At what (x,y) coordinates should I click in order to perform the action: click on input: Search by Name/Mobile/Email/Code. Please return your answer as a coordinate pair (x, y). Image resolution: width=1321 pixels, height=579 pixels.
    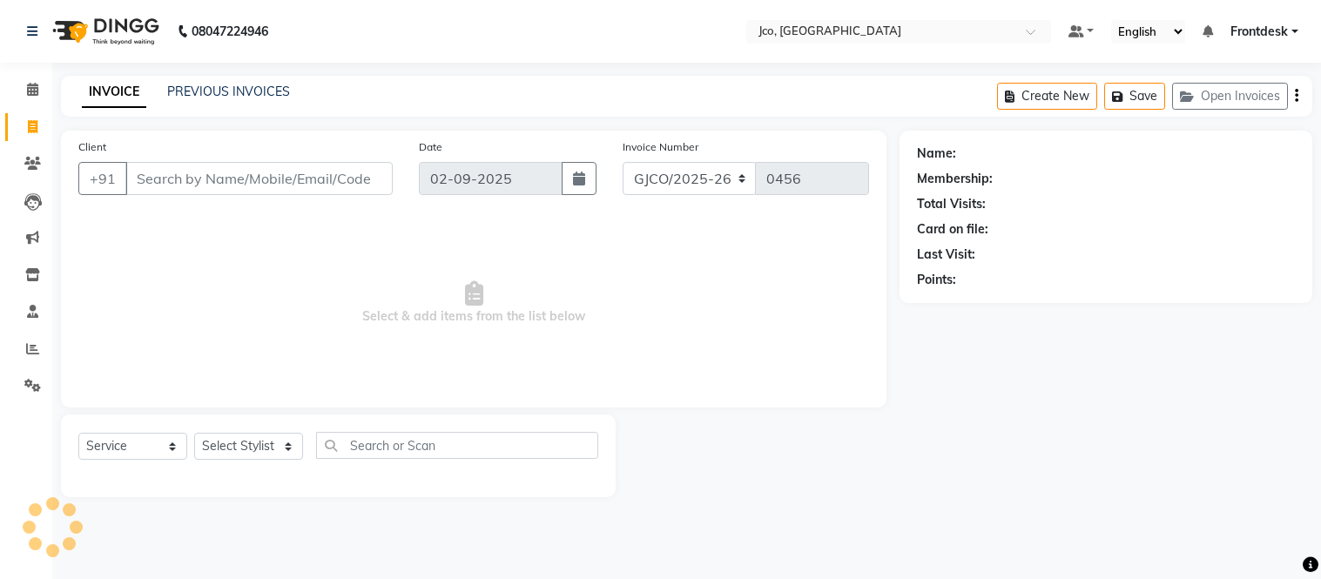
    Looking at the image, I should click on (259, 179).